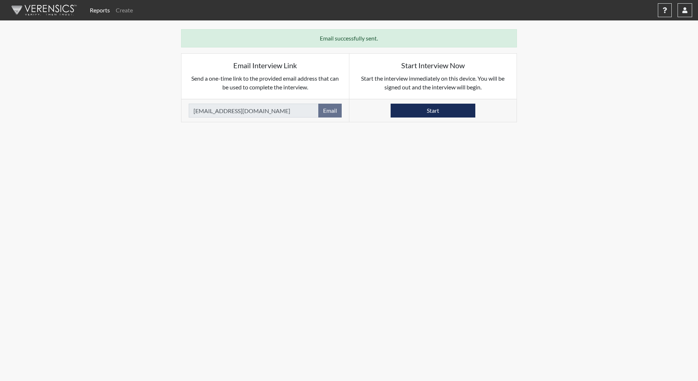 This screenshot has width=698, height=381. Describe the element at coordinates (433, 65) in the screenshot. I see `h5: Start Interview Now` at that location.